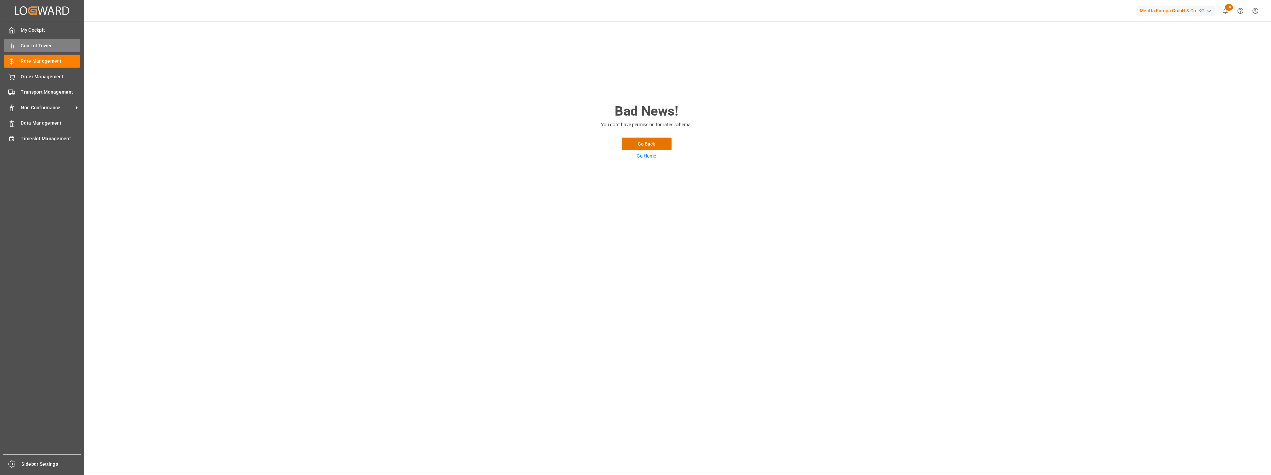  Describe the element at coordinates (1225, 11) in the screenshot. I see `button: show 16 new notifications` at that location.